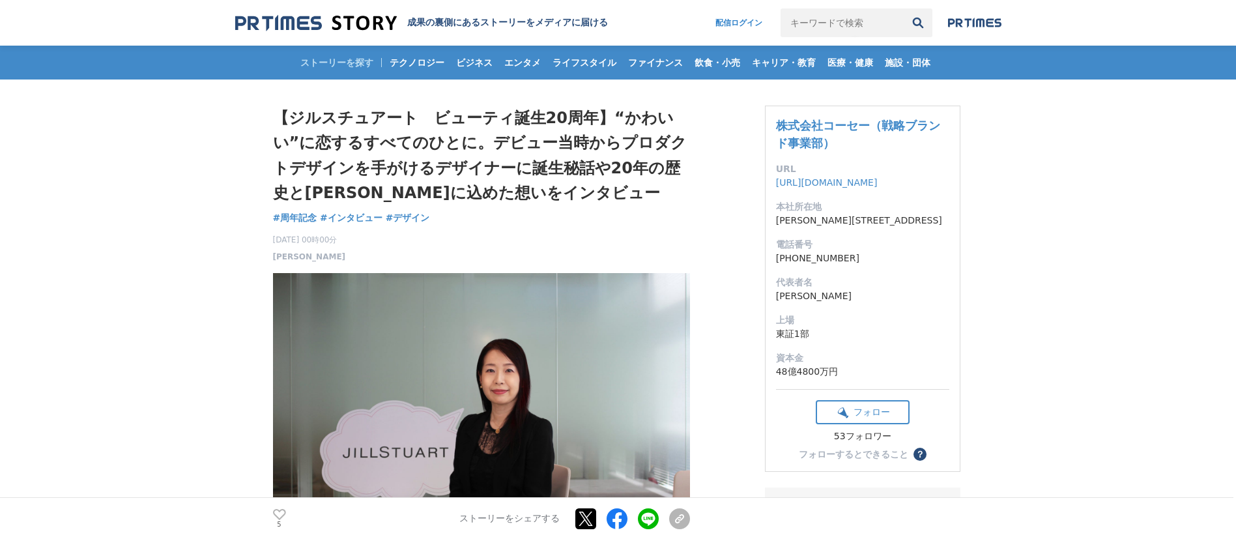 The image size is (1236, 539). What do you see at coordinates (351, 218) in the screenshot?
I see `span: #インタビュー` at bounding box center [351, 218].